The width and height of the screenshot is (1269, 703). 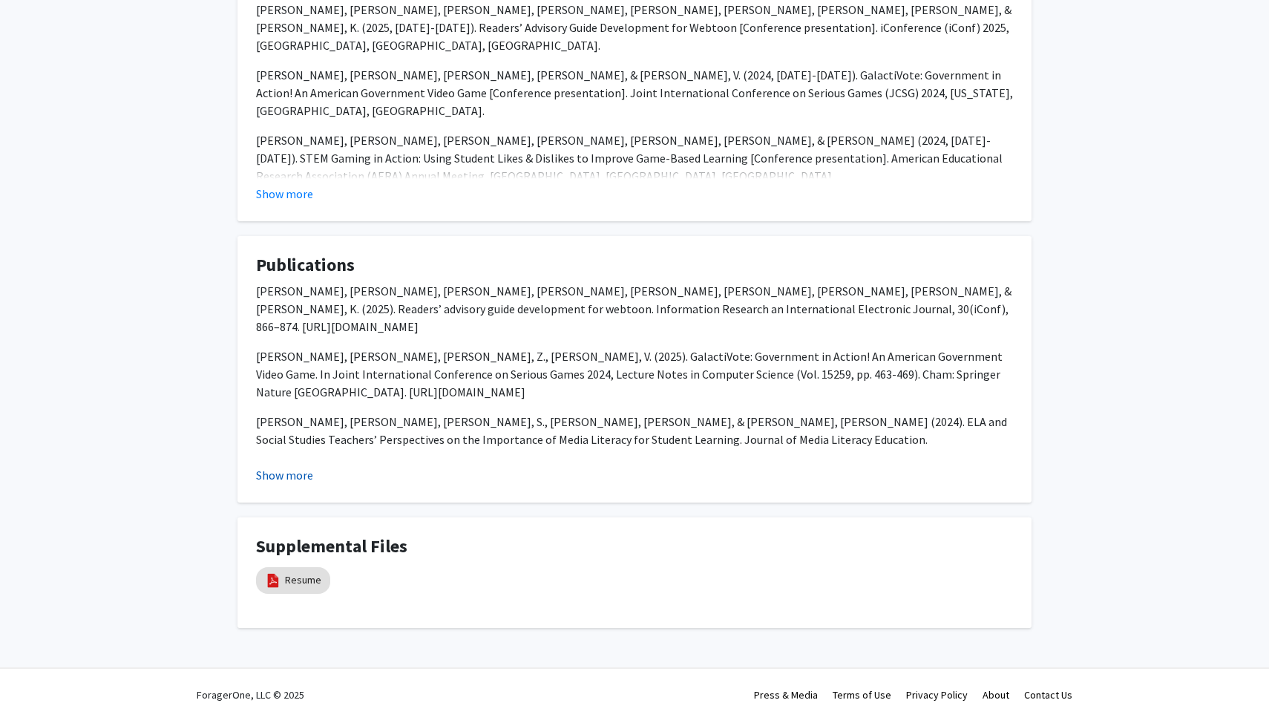 I want to click on a: About, so click(x=996, y=695).